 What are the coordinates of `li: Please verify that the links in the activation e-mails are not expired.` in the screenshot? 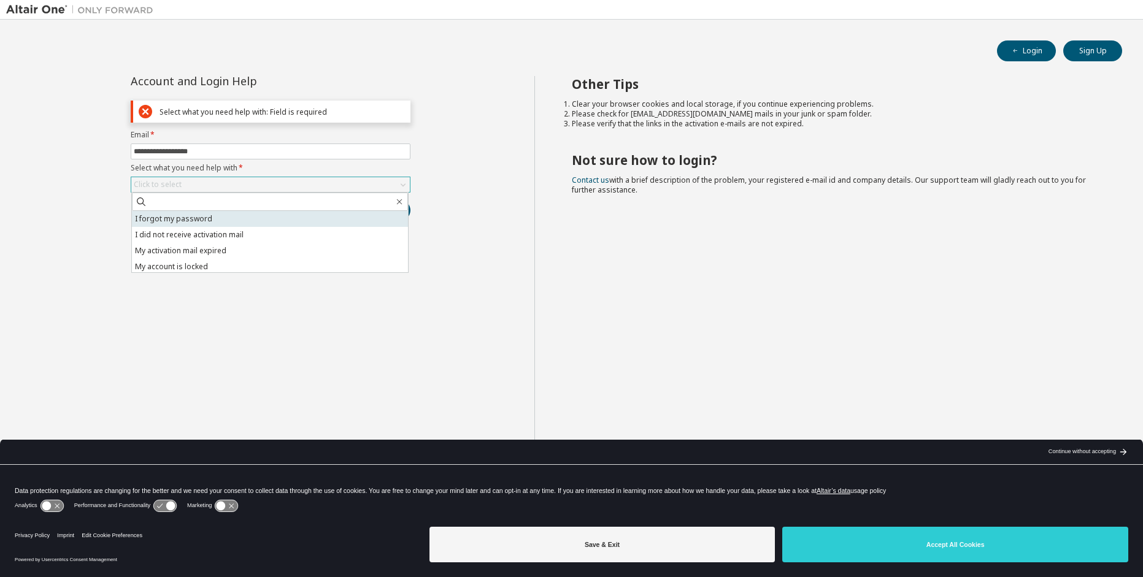 It's located at (836, 124).